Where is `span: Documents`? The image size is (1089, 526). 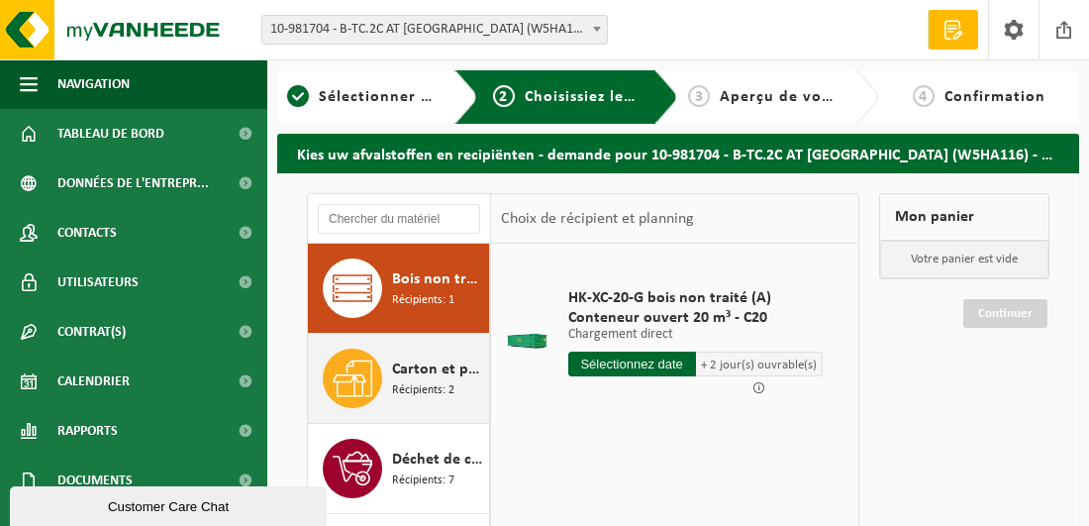 span: Documents is located at coordinates (95, 480).